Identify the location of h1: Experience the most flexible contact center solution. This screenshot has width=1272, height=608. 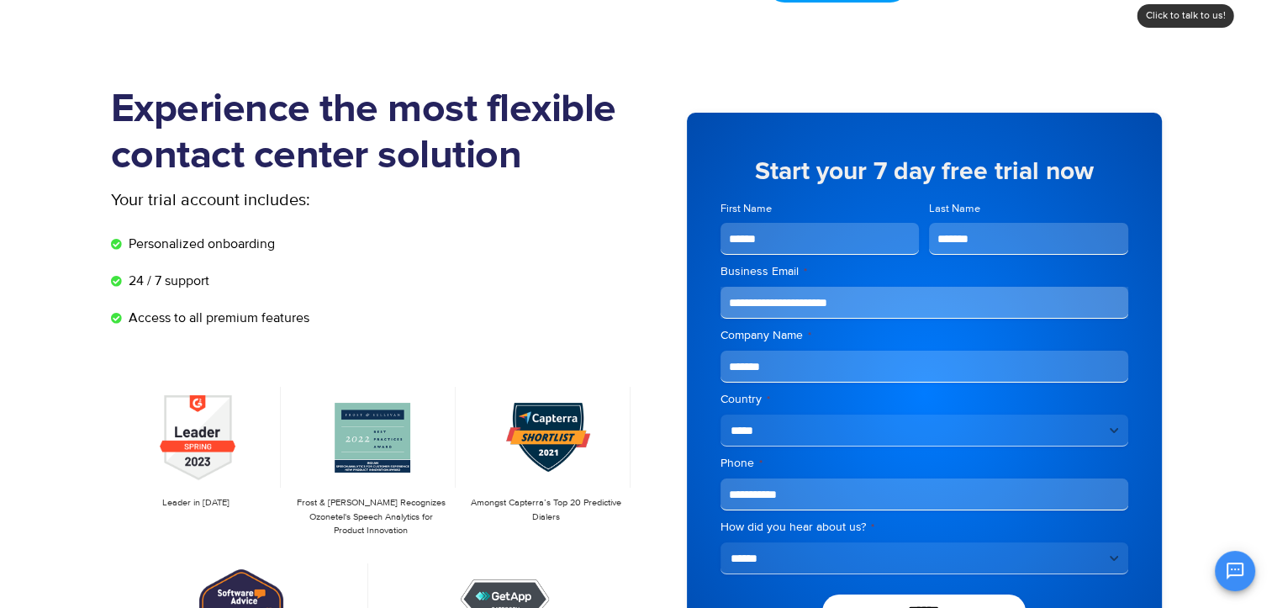
(373, 133).